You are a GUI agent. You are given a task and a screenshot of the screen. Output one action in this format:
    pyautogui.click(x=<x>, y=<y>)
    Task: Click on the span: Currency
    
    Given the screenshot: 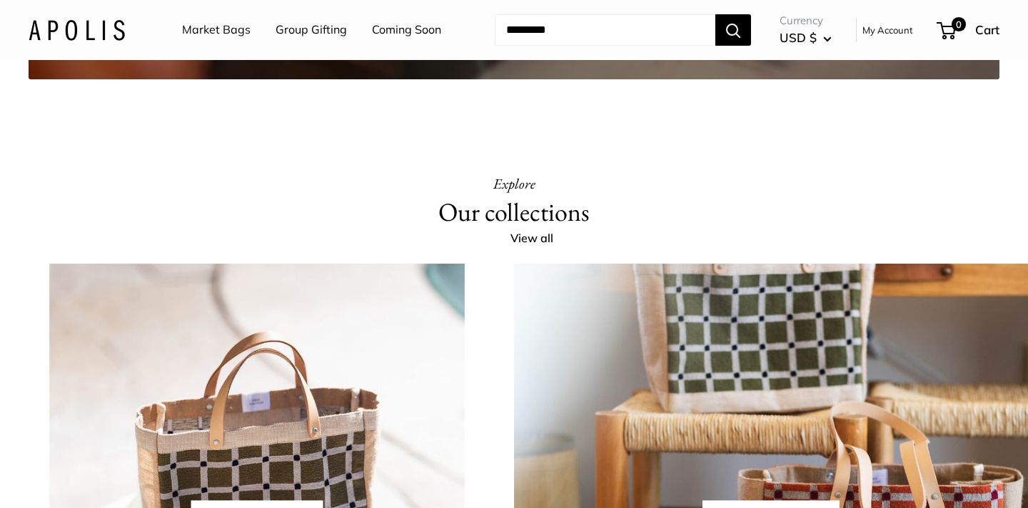 What is the action you would take?
    pyautogui.click(x=805, y=21)
    